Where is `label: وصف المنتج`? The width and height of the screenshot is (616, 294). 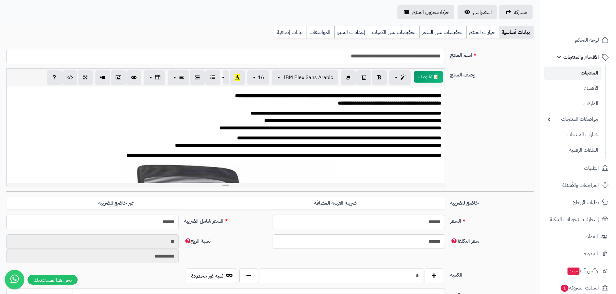 label: وصف المنتج is located at coordinates (492, 74).